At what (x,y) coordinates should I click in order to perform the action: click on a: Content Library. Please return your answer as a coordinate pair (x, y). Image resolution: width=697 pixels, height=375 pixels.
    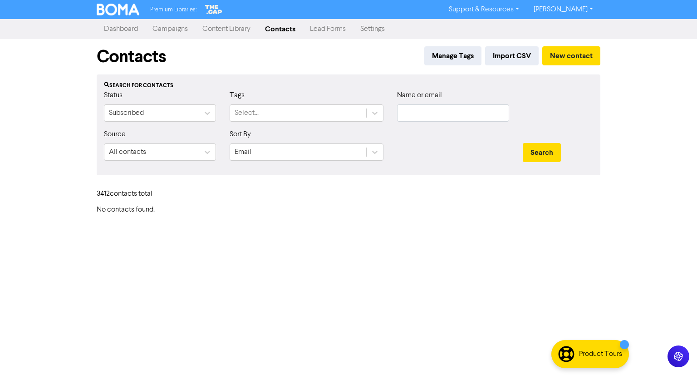
    Looking at the image, I should click on (226, 29).